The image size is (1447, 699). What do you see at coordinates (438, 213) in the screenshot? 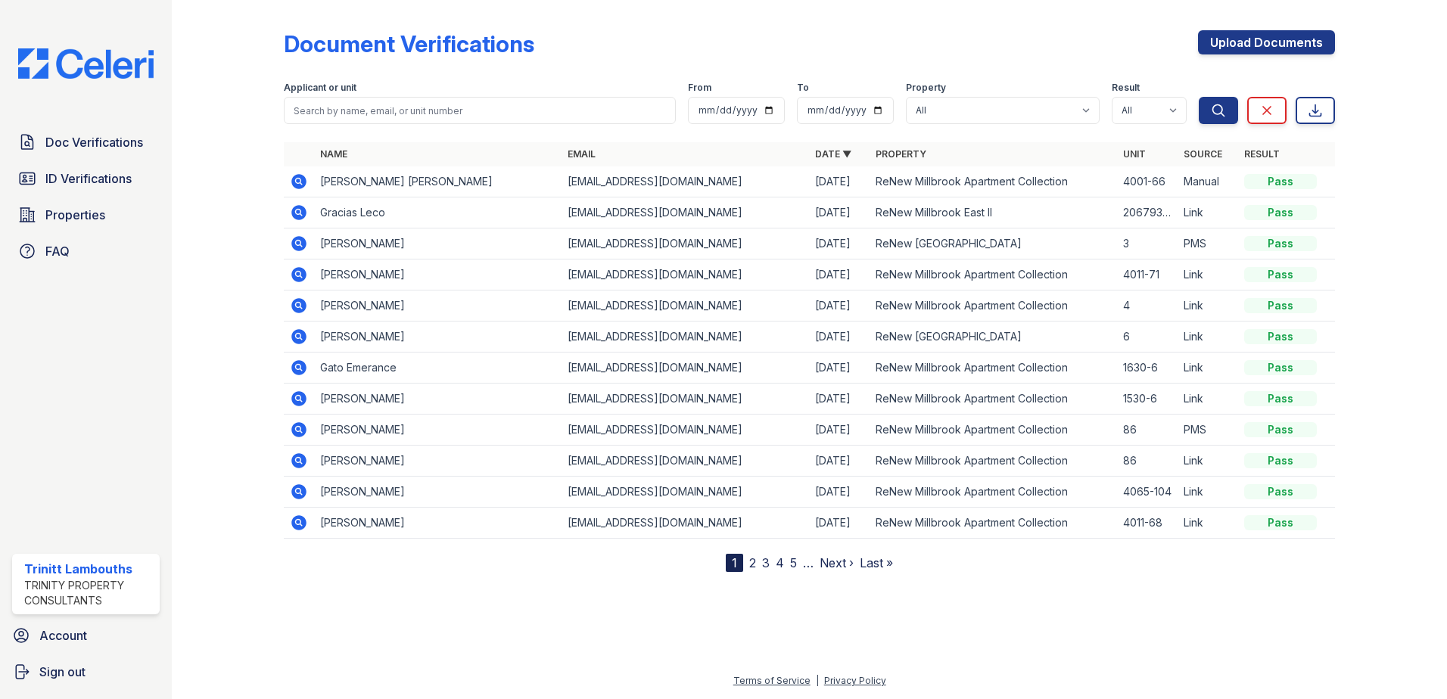
I see `td: Gracias Leco` at bounding box center [438, 213].